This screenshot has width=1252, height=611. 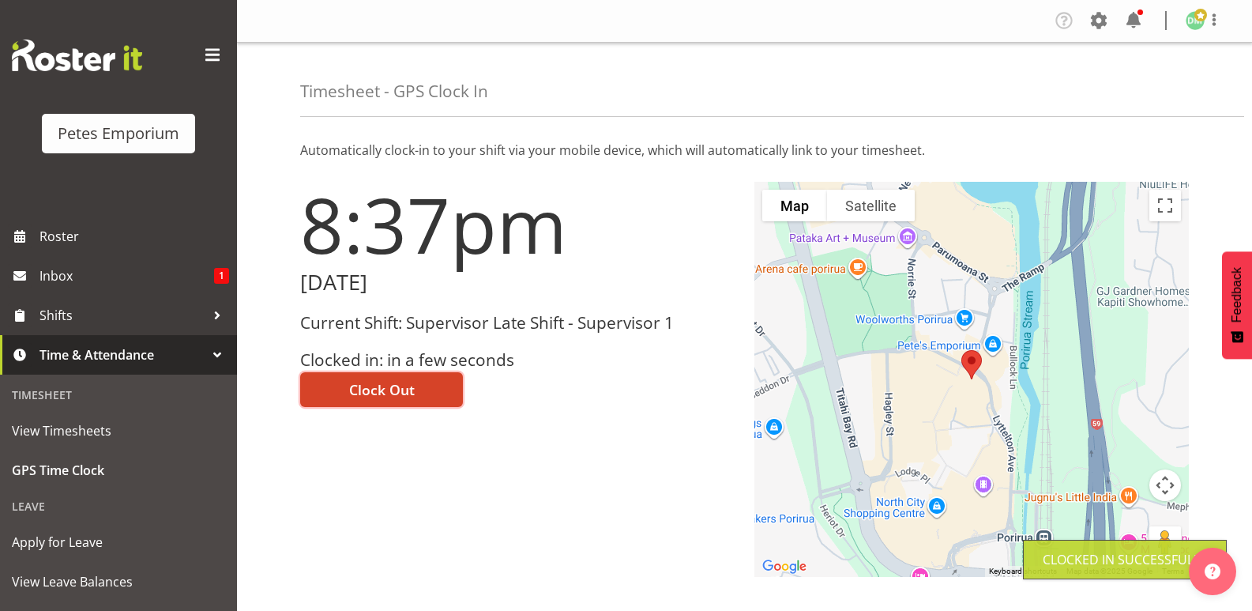 What do you see at coordinates (1212, 571) in the screenshot?
I see `img: help-xxl-2.png` at bounding box center [1212, 571].